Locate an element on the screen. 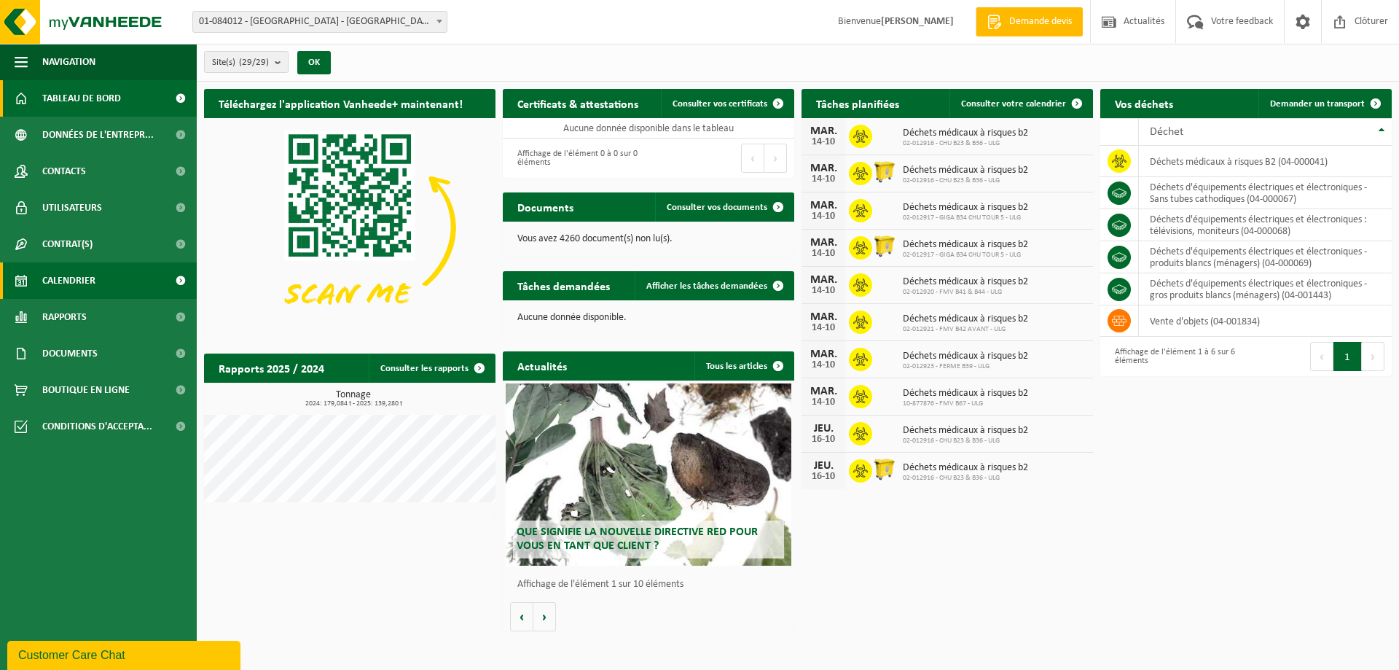 Image resolution: width=1399 pixels, height=670 pixels. p: Aucune donnée disponible. is located at coordinates (649, 318).